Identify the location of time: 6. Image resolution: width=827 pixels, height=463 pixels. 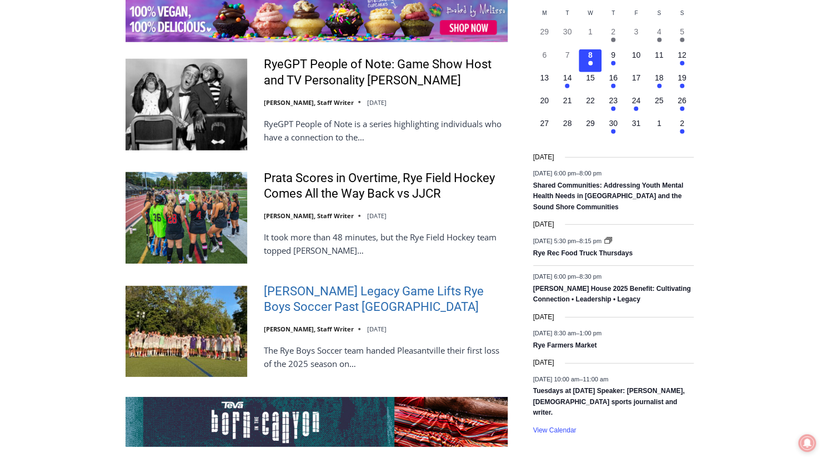
(544, 55).